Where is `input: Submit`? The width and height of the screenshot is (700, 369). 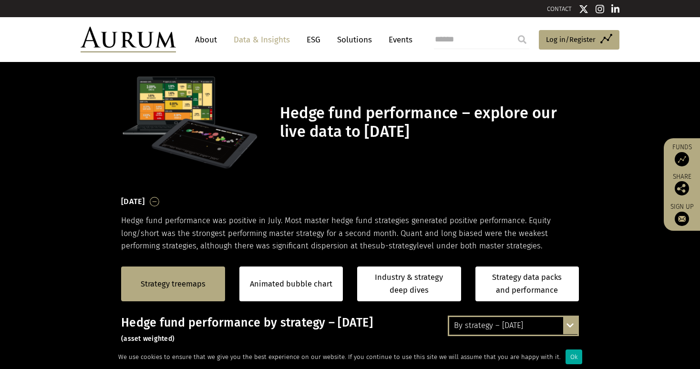 input: Submit is located at coordinates (522, 40).